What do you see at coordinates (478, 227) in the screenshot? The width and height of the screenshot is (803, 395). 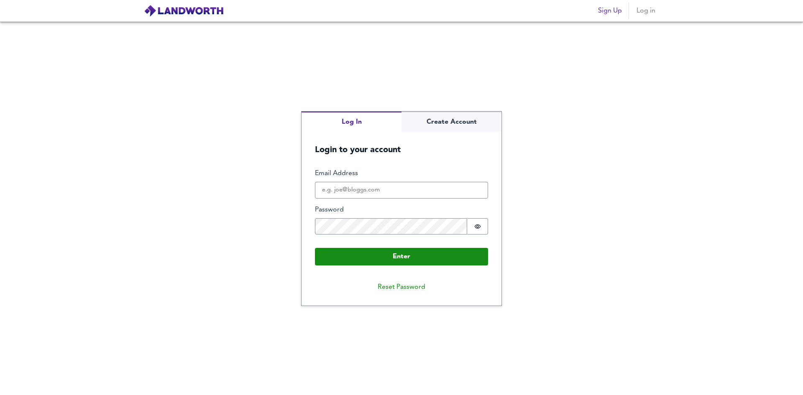 I see `button: Show password` at bounding box center [478, 227].